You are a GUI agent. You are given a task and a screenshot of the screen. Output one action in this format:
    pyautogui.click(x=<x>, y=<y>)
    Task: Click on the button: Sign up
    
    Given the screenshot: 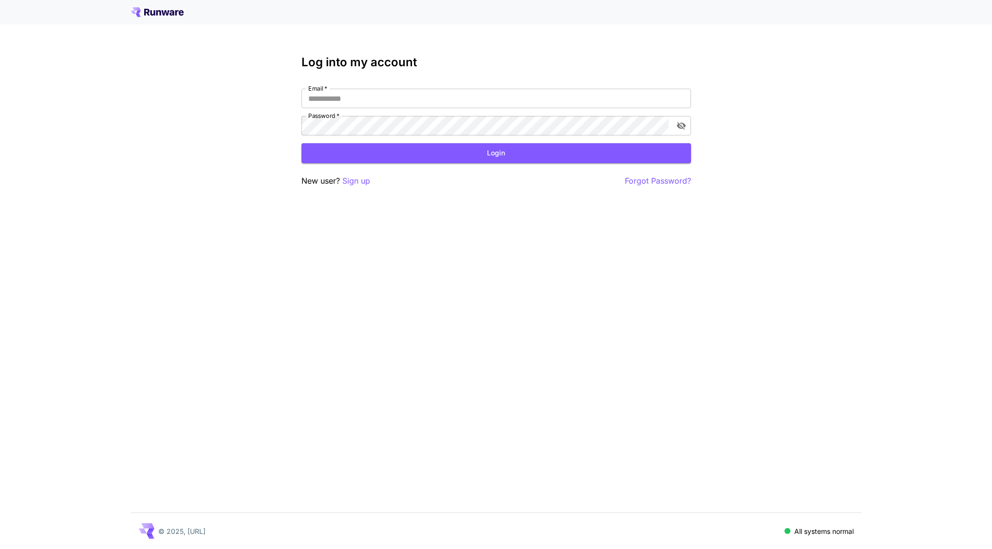 What is the action you would take?
    pyautogui.click(x=356, y=181)
    